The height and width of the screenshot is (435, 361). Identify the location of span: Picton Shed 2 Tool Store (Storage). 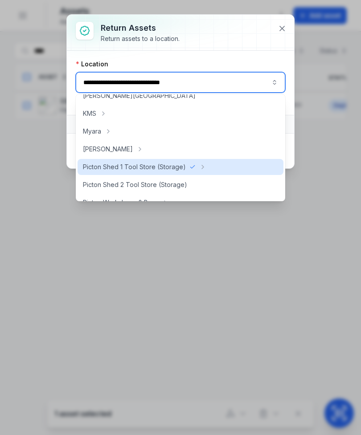
(135, 185).